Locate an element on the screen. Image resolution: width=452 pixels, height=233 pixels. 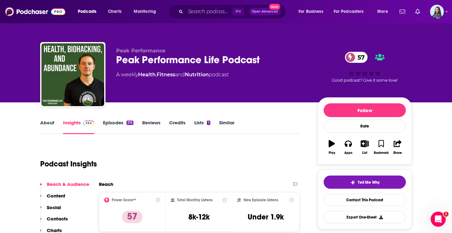
a: InsightsPodchaser Pro is located at coordinates (79, 127).